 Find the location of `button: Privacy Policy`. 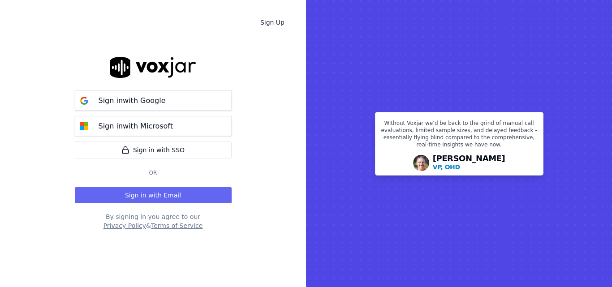

button: Privacy Policy is located at coordinates (125, 226).